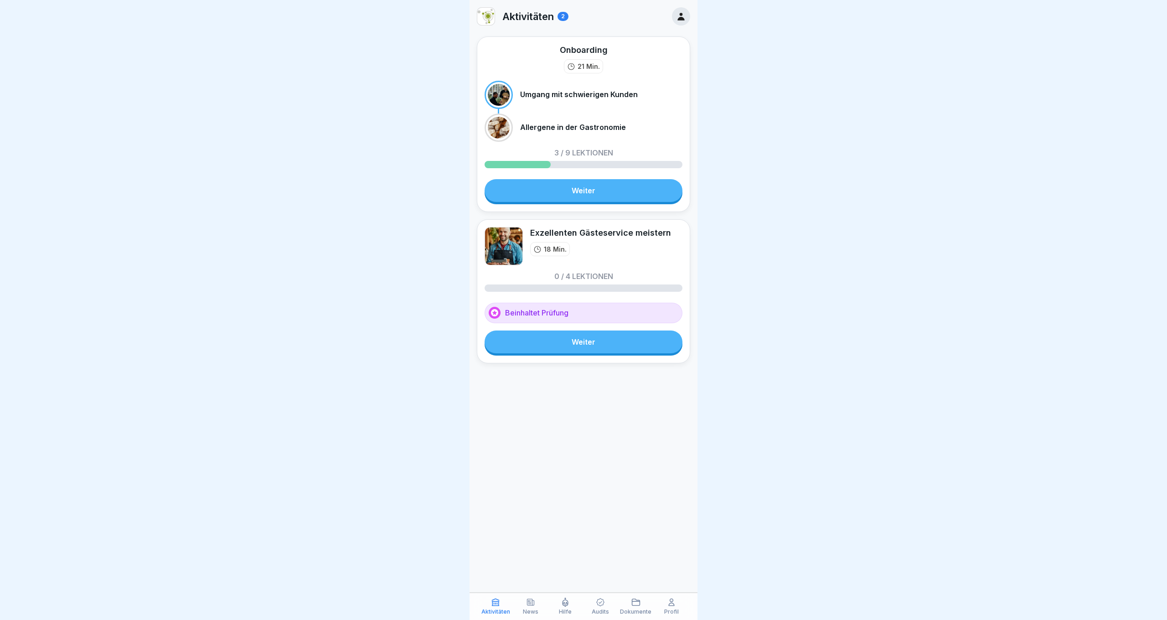  Describe the element at coordinates (635, 612) in the screenshot. I see `p: Dokumente` at that location.